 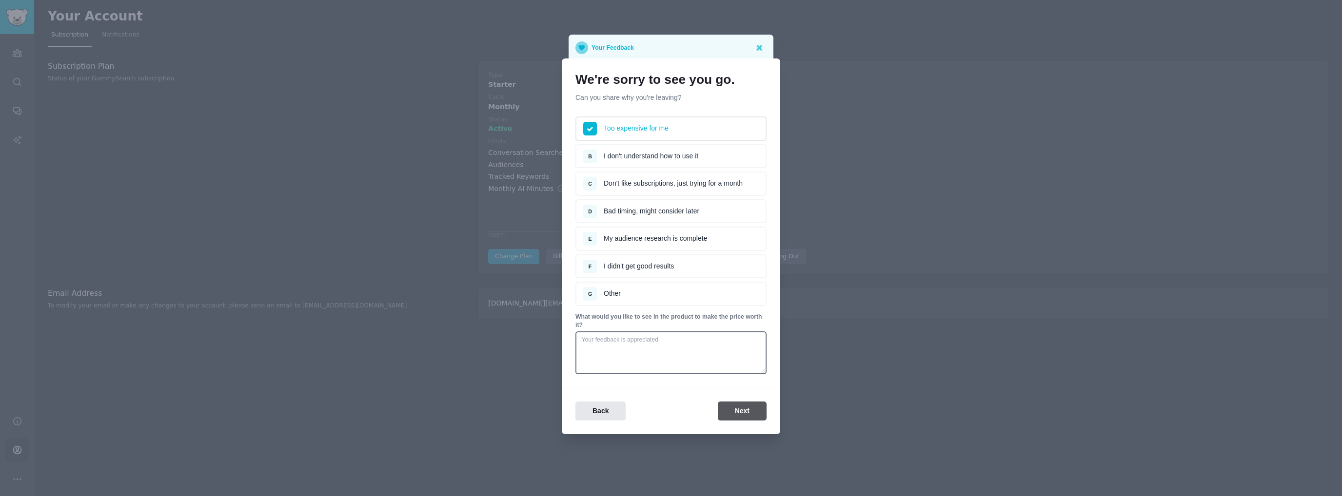 What do you see at coordinates (590, 157) in the screenshot?
I see `span: B` at bounding box center [590, 157].